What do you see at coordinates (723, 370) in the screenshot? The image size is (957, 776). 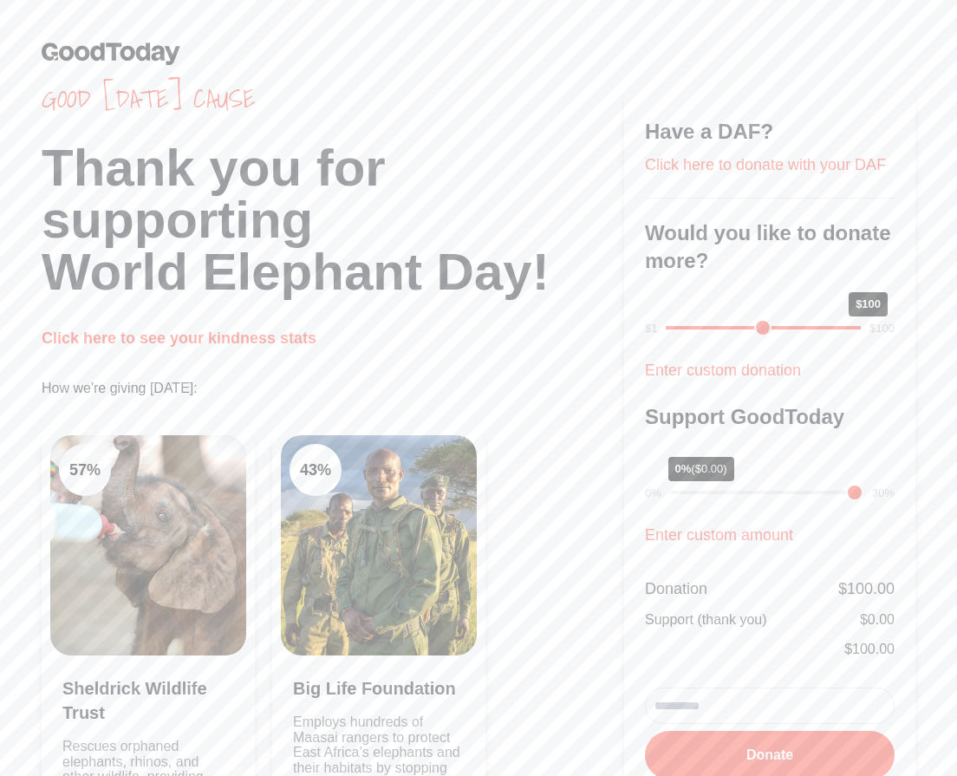 I see `a: Enter custom donation` at bounding box center [723, 370].